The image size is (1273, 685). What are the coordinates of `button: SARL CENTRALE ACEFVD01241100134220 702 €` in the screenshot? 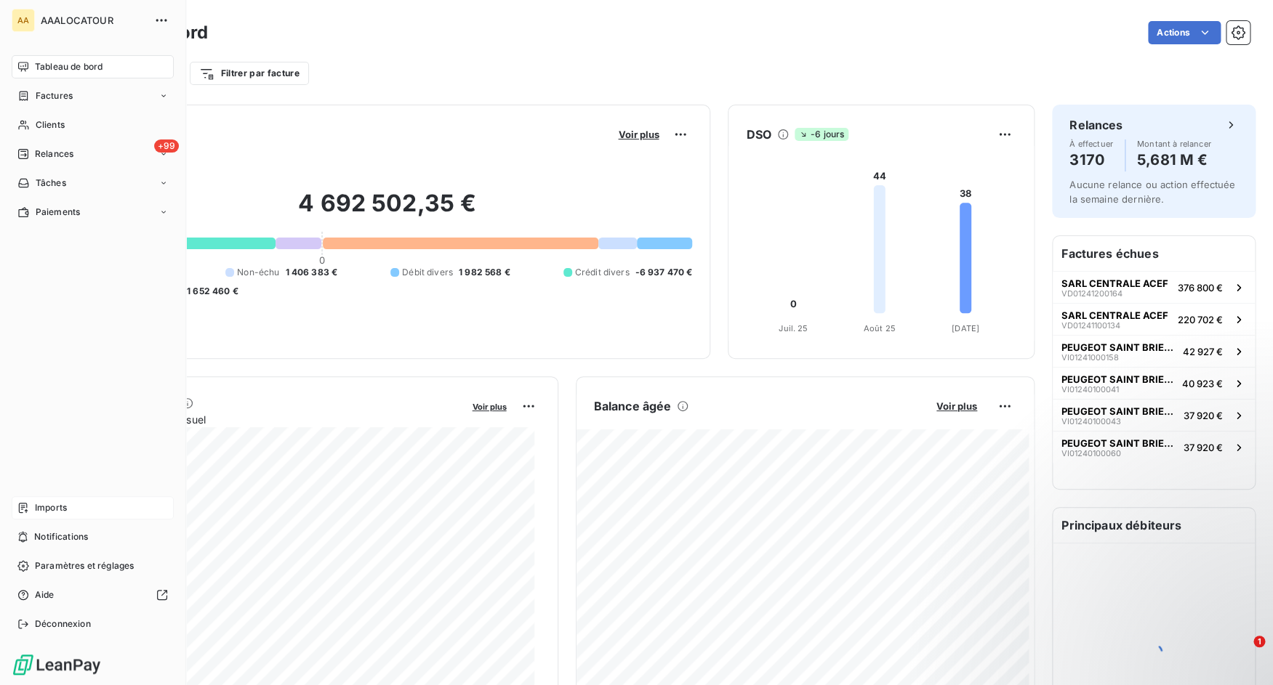 It's located at (1153, 319).